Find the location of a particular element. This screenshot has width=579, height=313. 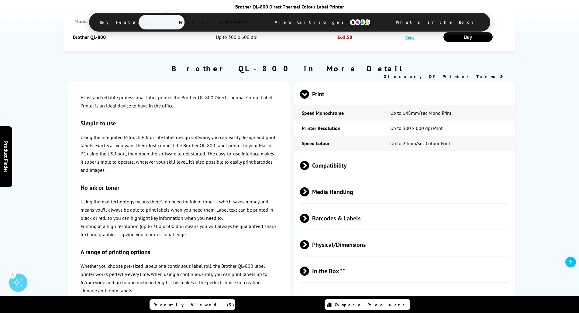

span: In the Box ** is located at coordinates (405, 271).